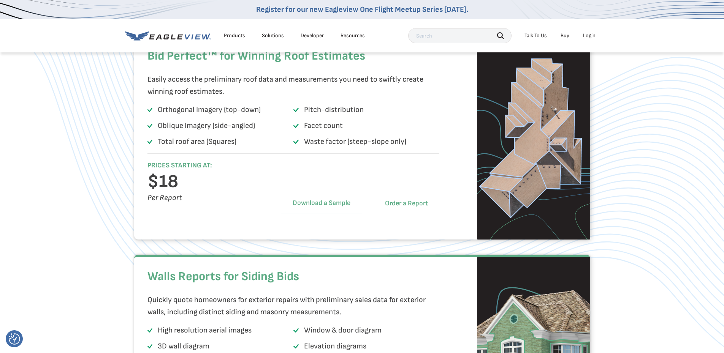 The width and height of the screenshot is (724, 353). What do you see at coordinates (293, 56) in the screenshot?
I see `h2: Bid Perfect™ for Winning Roof Estimates` at bounding box center [293, 56].